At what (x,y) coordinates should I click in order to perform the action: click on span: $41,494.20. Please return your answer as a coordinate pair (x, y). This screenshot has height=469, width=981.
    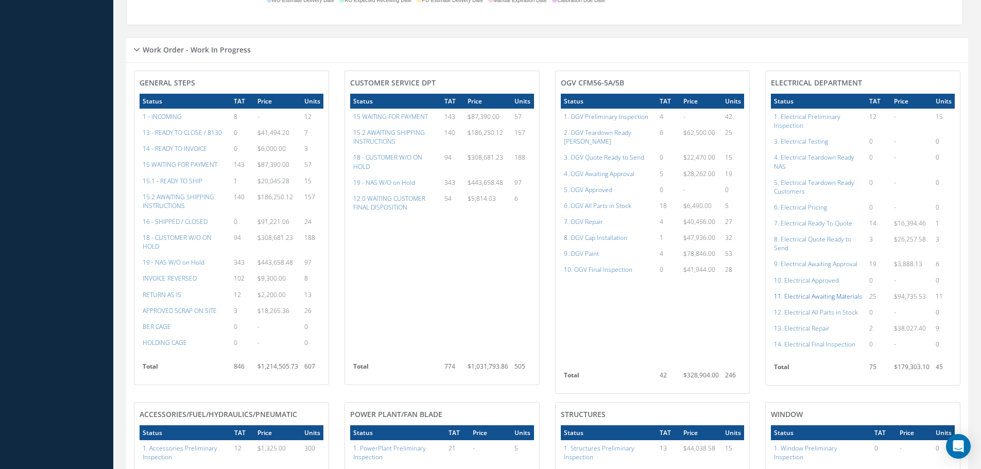
    Looking at the image, I should click on (274, 132).